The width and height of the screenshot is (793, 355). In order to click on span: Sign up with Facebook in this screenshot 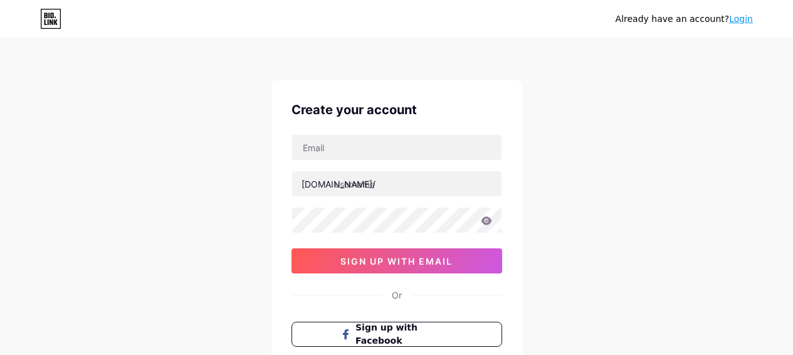, I will do `click(404, 334)`.